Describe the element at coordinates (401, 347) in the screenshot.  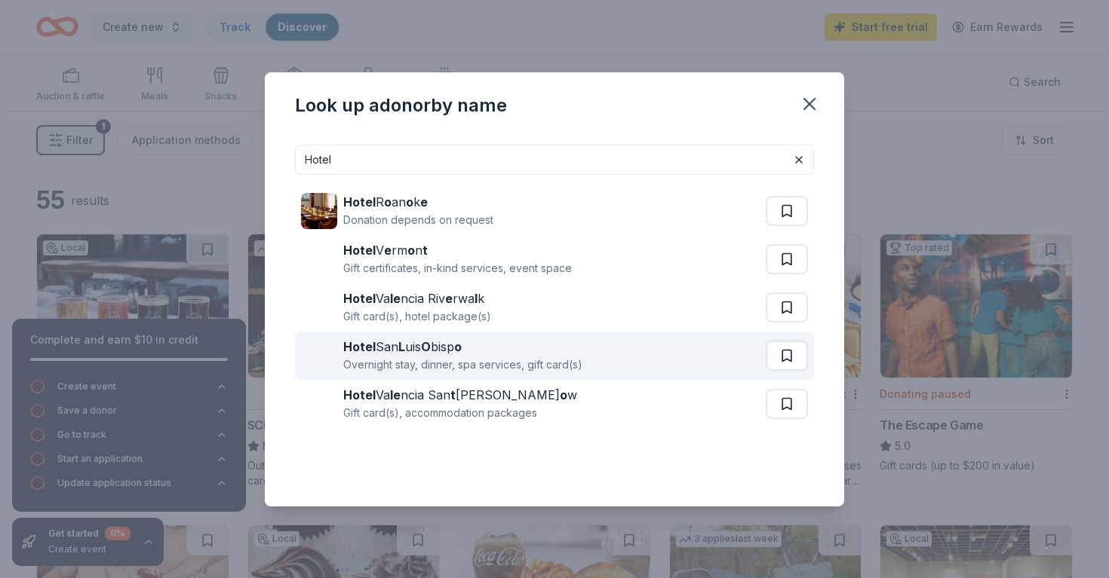
I see `strong: L` at that location.